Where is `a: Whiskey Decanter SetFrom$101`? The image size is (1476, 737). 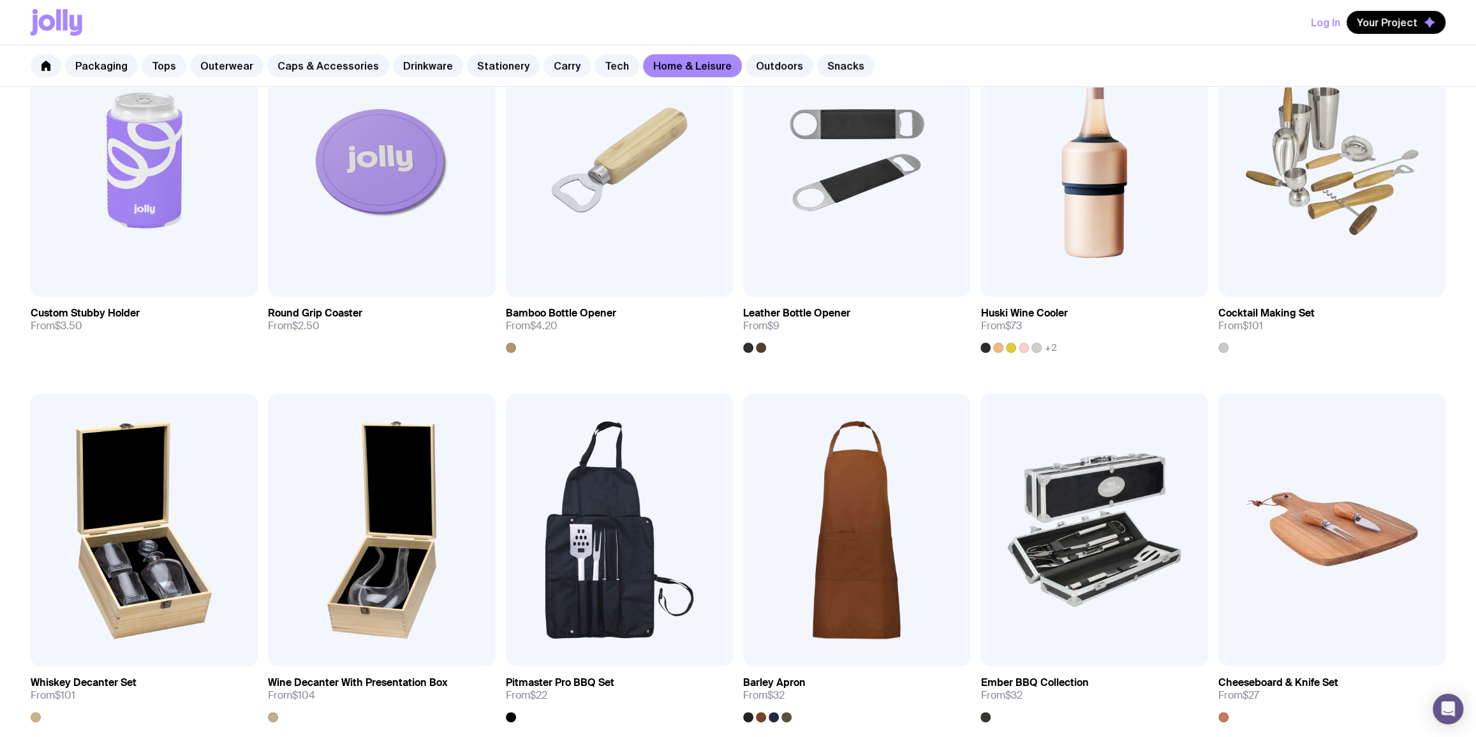 a: Whiskey Decanter SetFrom$101 is located at coordinates (144, 694).